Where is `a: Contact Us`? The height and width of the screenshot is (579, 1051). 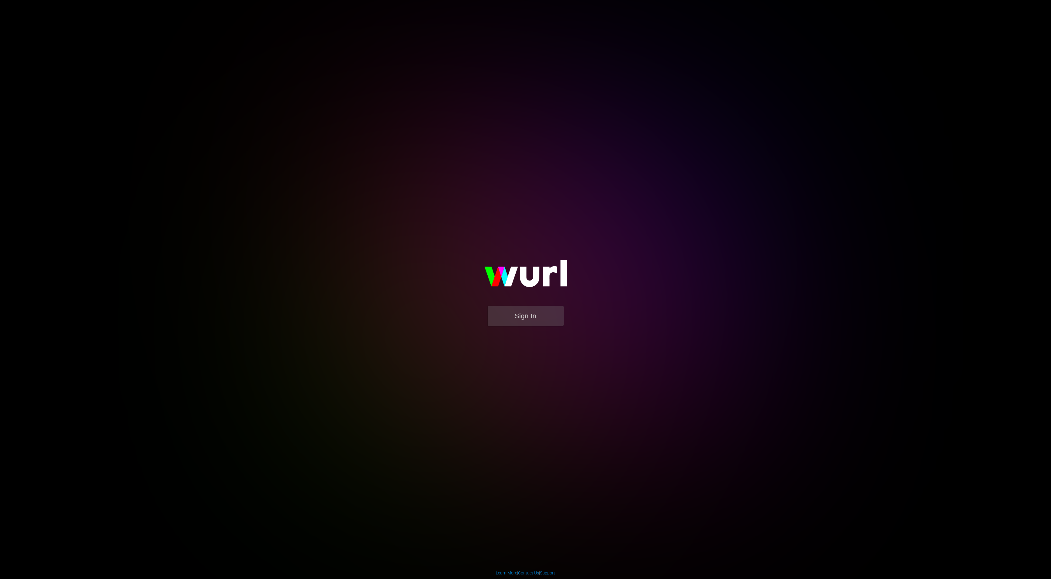
a: Contact Us is located at coordinates (528, 573).